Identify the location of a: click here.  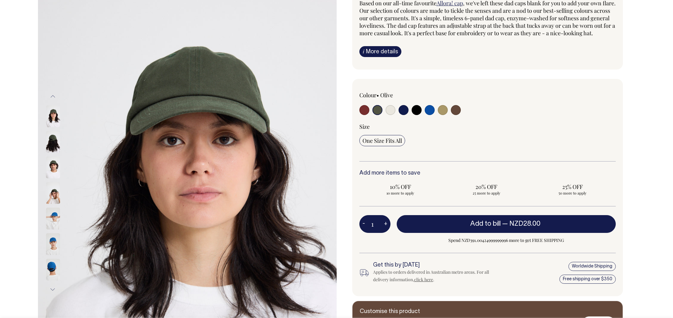
(424, 279).